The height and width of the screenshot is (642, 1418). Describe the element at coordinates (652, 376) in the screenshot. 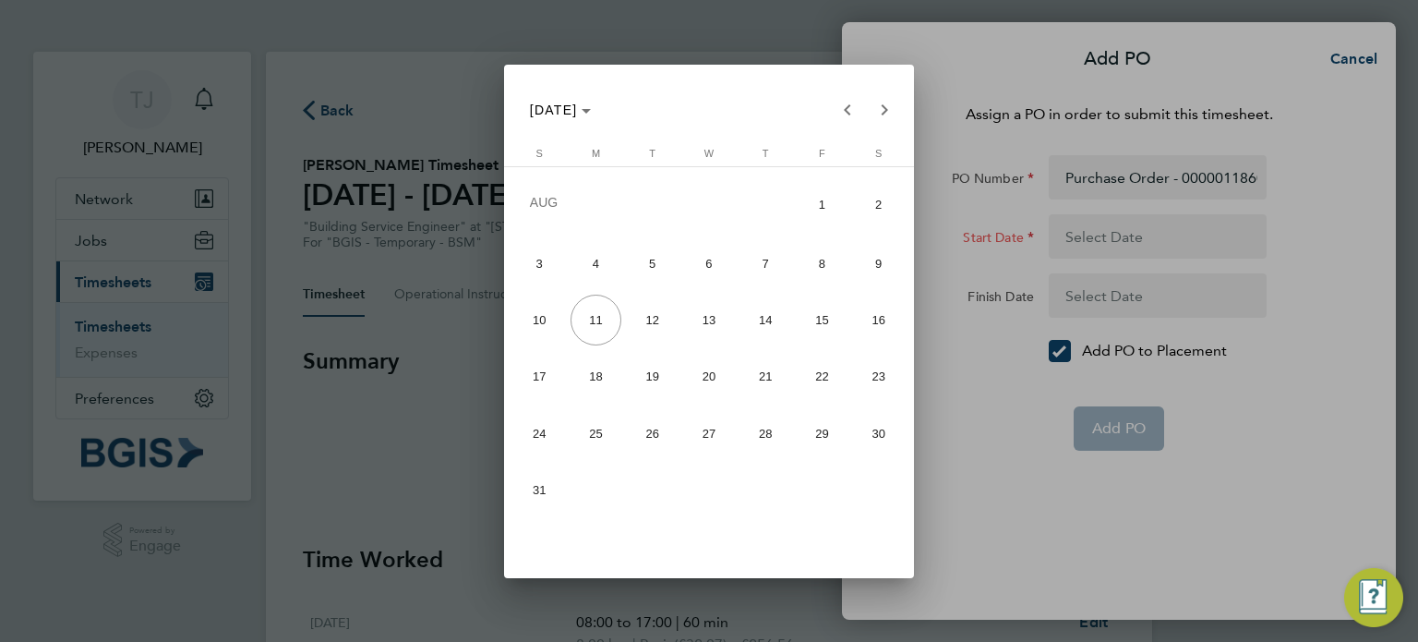

I see `button: August 19, 2025` at that location.